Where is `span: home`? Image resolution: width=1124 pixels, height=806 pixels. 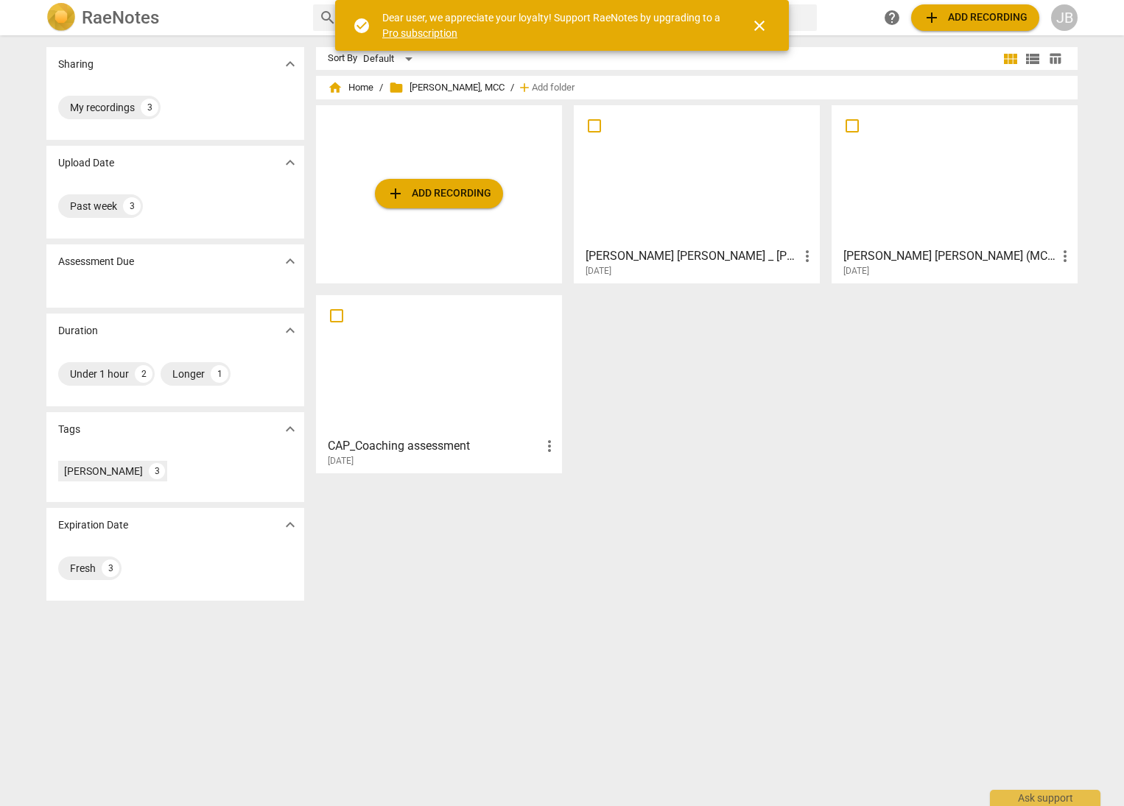 span: home is located at coordinates (335, 88).